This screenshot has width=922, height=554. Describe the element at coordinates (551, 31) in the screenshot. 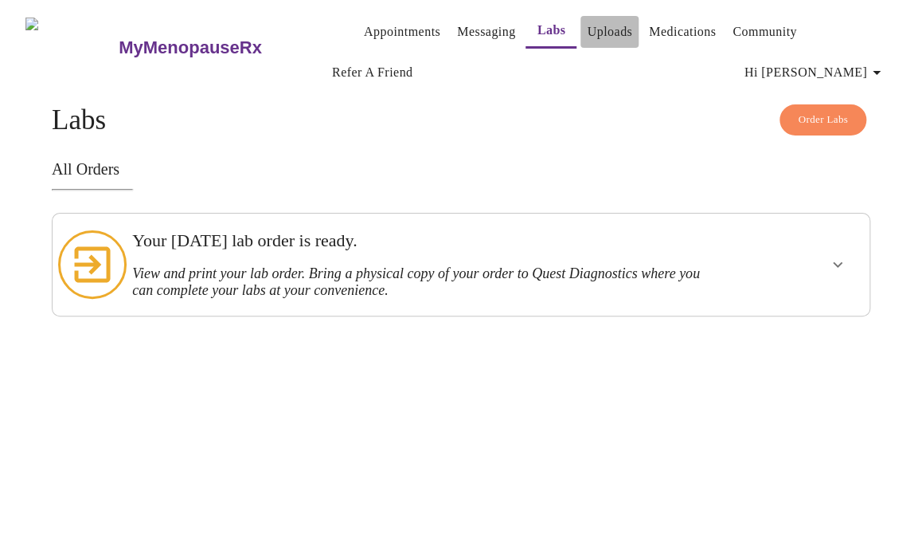

I see `button: Labs` at that location.